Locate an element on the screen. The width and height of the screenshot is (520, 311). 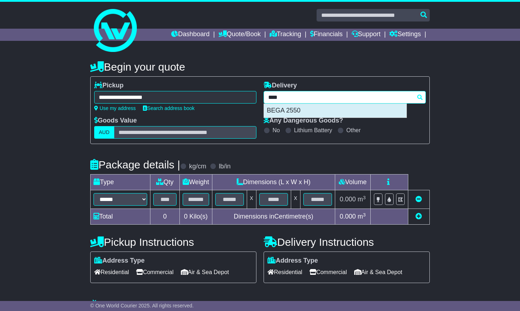
a: Settings is located at coordinates (405, 35).